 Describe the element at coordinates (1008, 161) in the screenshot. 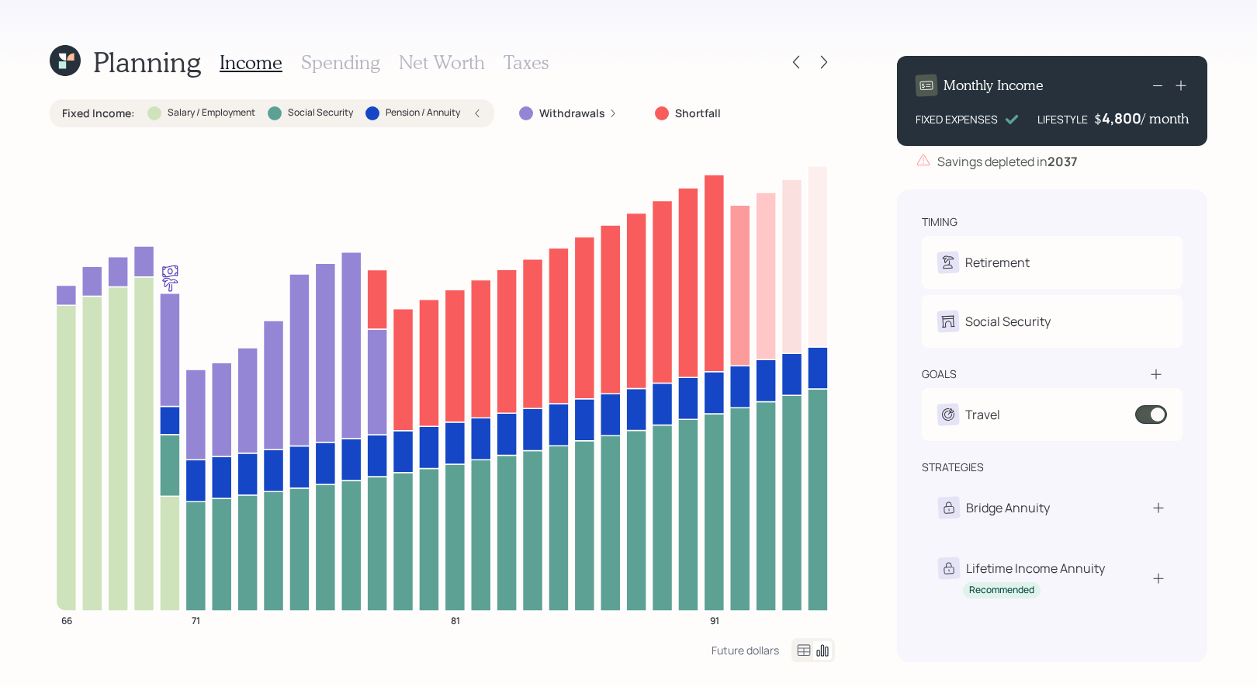

I see `div: Savings depleted in` at that location.